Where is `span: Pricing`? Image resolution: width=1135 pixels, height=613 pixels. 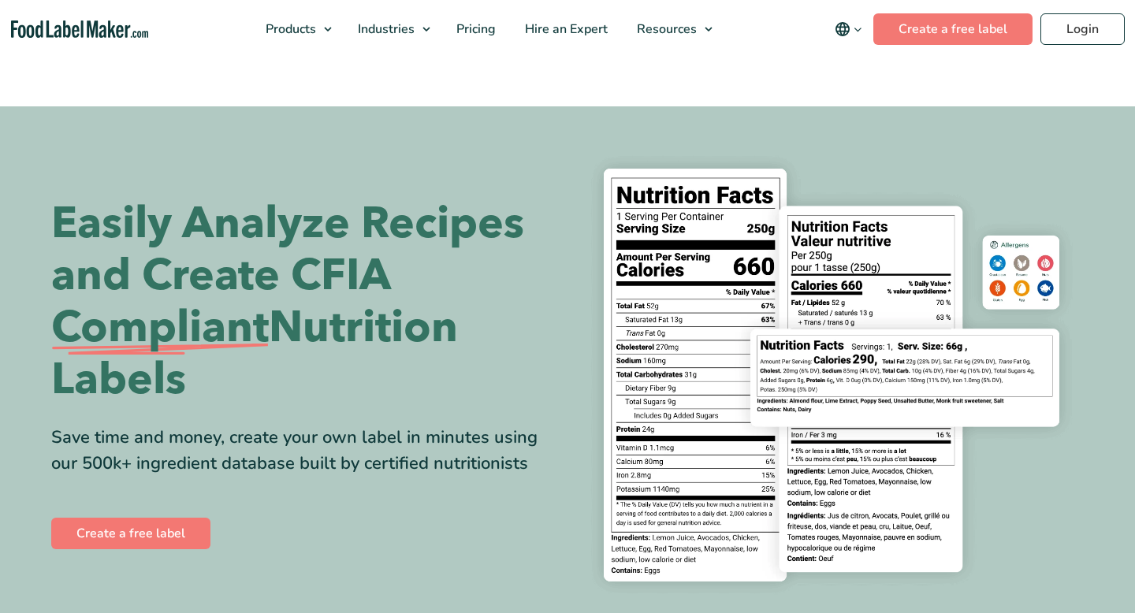
span: Pricing is located at coordinates (474, 29).